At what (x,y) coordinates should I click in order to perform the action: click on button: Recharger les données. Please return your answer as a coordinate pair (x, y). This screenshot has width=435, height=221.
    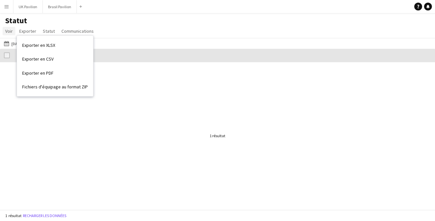
    Looking at the image, I should click on (44, 215).